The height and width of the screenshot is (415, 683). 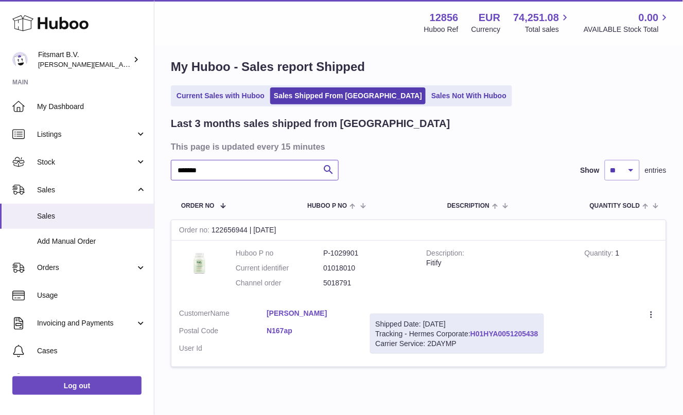 I want to click on dt: Huboo P no, so click(x=279, y=253).